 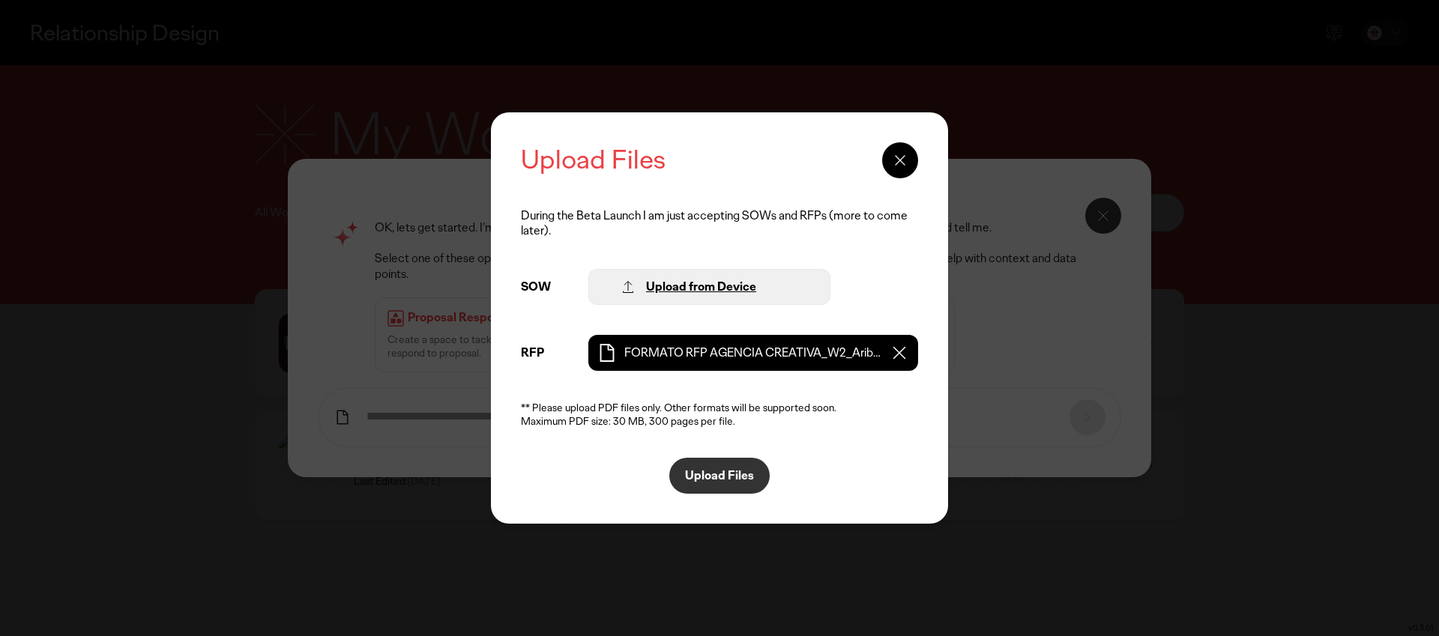 I want to click on button: Upload Files, so click(x=719, y=476).